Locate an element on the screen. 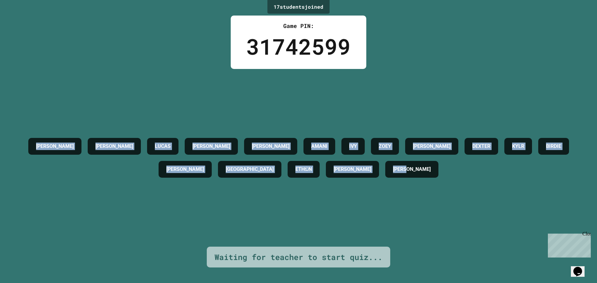  h4: LUCAS is located at coordinates (163, 146).